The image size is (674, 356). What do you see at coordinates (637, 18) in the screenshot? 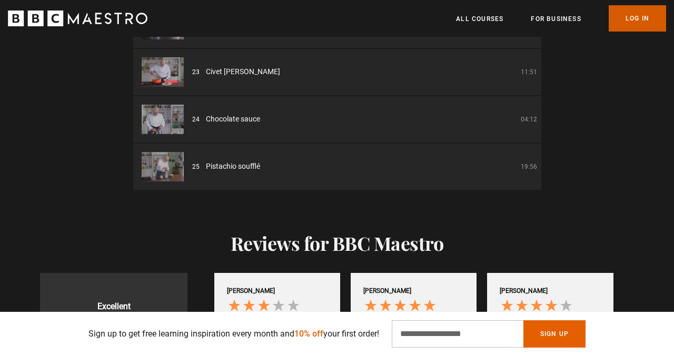
I see `a: Log In` at bounding box center [637, 18].